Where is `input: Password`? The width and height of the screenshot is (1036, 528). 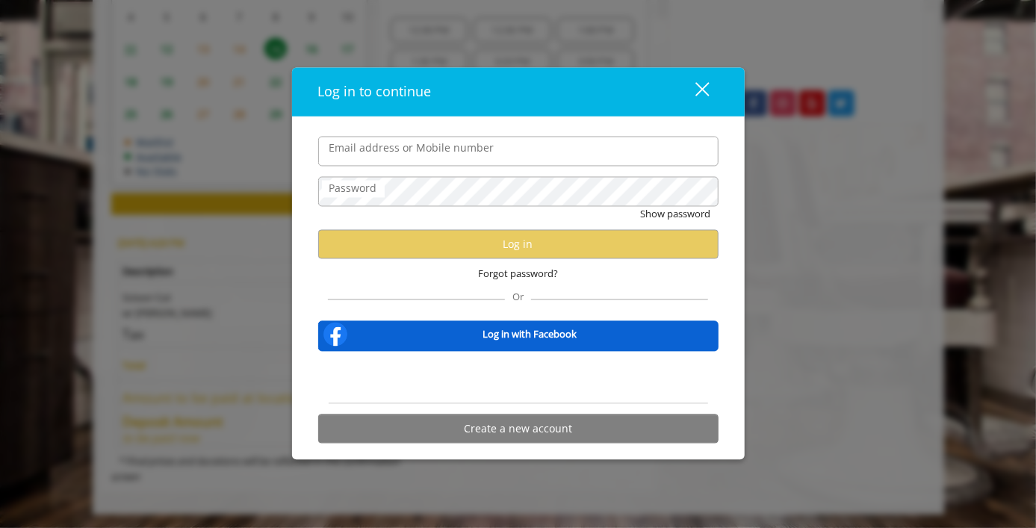 input: Password is located at coordinates (518, 192).